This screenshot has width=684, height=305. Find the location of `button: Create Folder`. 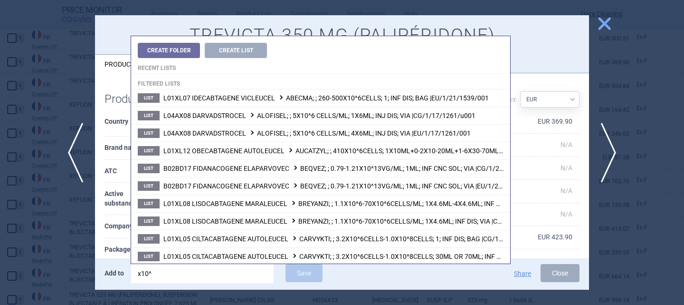

button: Create Folder is located at coordinates (169, 50).